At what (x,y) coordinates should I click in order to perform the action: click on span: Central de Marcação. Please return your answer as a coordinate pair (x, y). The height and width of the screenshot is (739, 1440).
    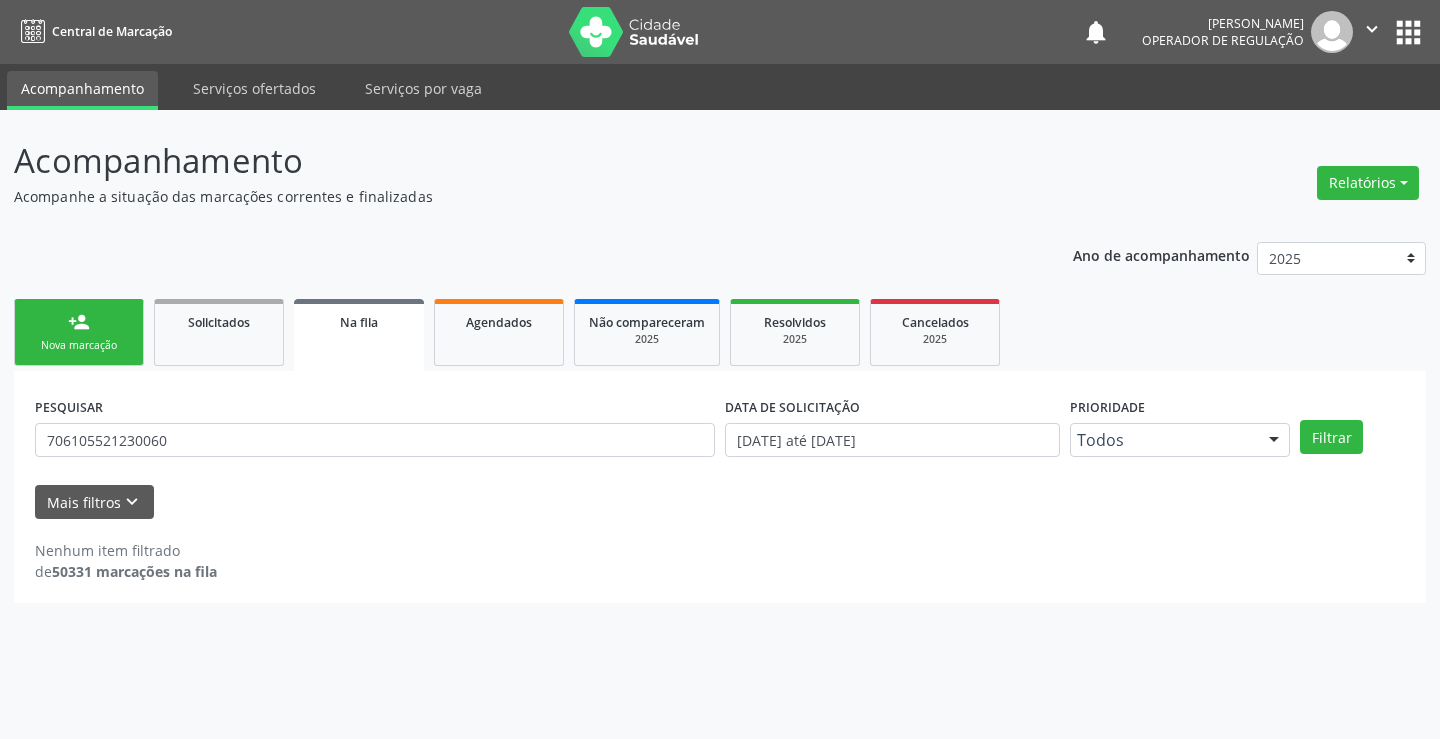
    Looking at the image, I should click on (112, 31).